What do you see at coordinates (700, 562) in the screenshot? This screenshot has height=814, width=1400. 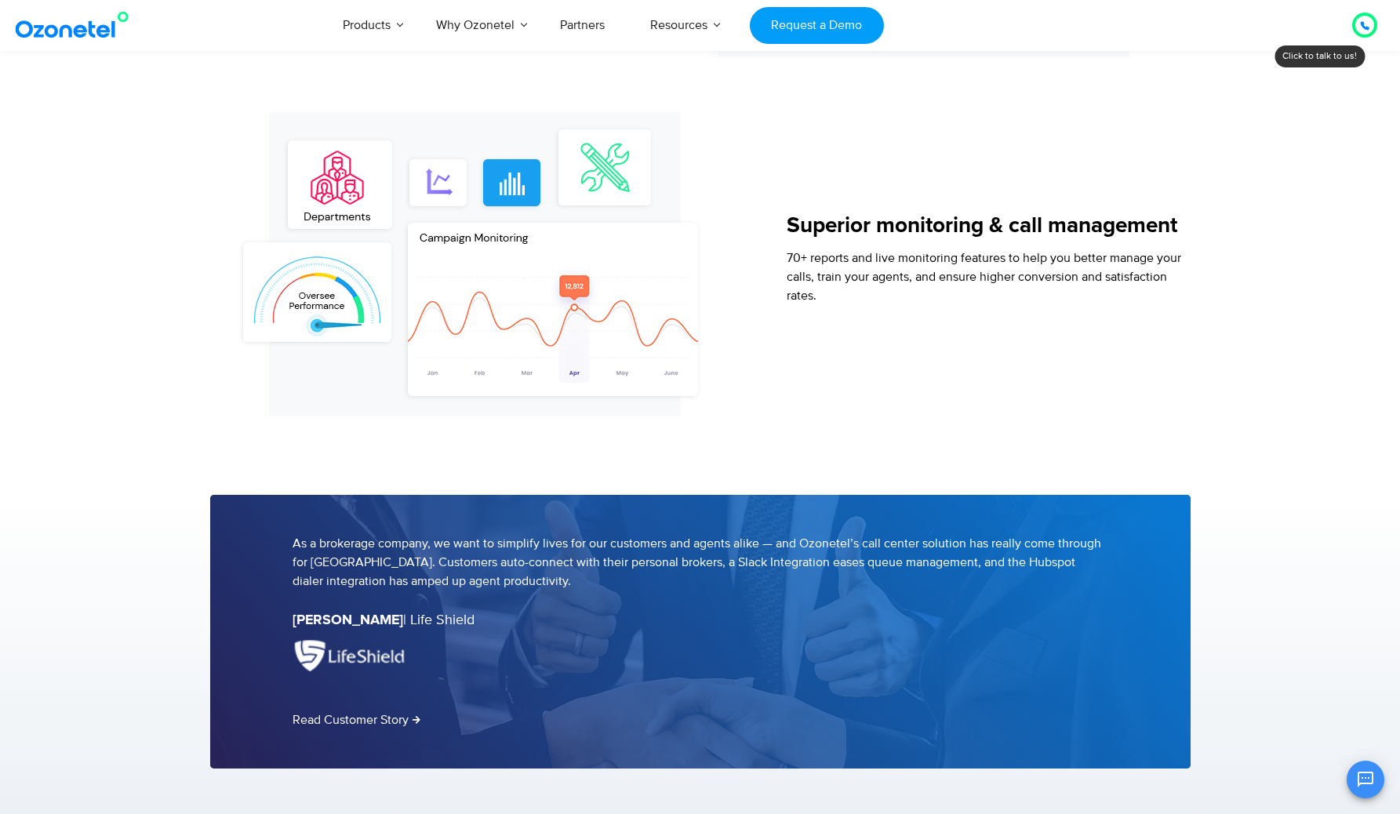 I see `p: As a brokerage company, we want to simplify lives for our customers and agents alike — and Ozonet...` at bounding box center [700, 562].